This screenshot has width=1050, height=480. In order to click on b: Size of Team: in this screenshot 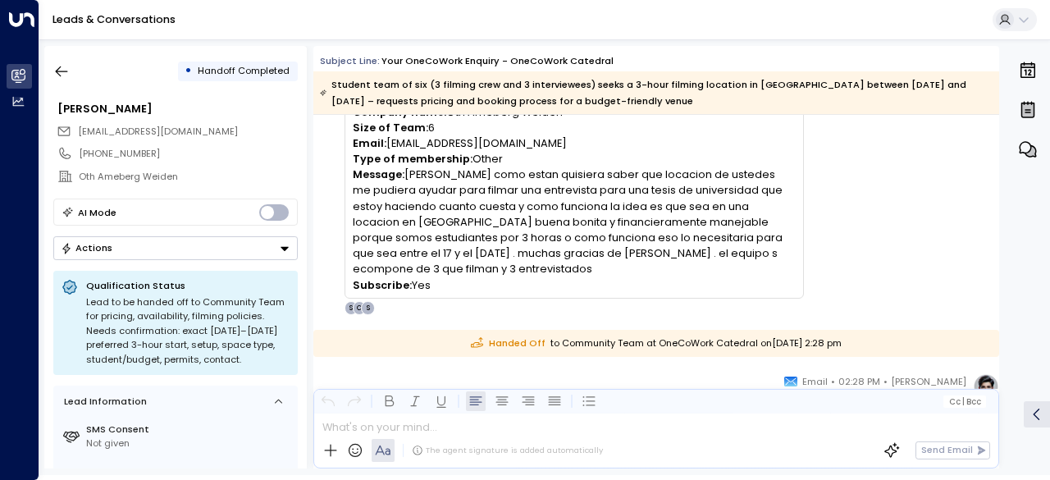, I will do `click(391, 127)`.